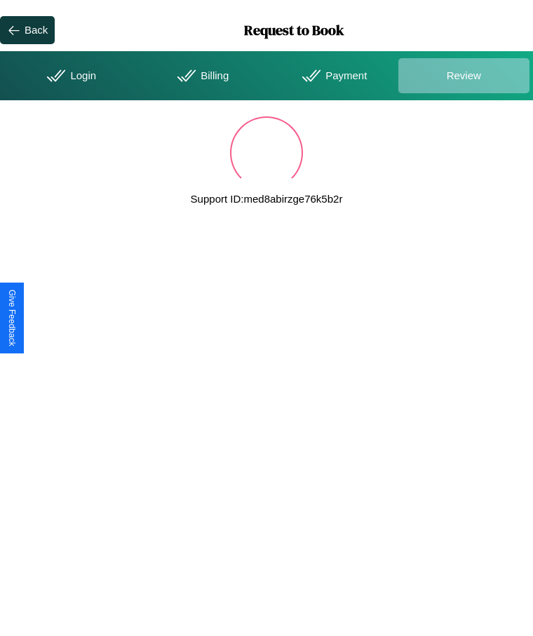 Image resolution: width=533 pixels, height=636 pixels. I want to click on div: Back, so click(36, 29).